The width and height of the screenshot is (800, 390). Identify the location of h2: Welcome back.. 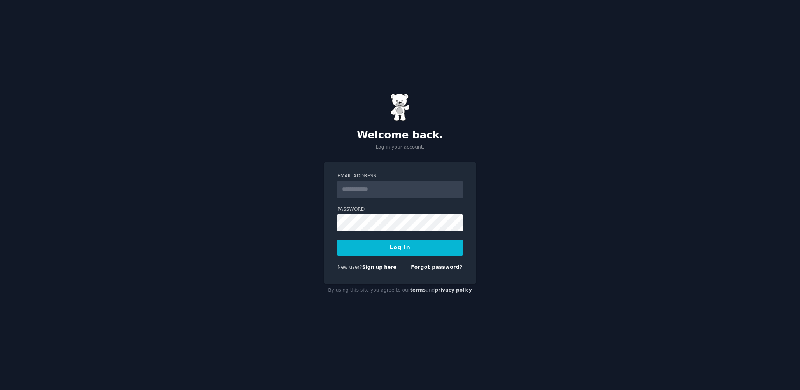
(400, 135).